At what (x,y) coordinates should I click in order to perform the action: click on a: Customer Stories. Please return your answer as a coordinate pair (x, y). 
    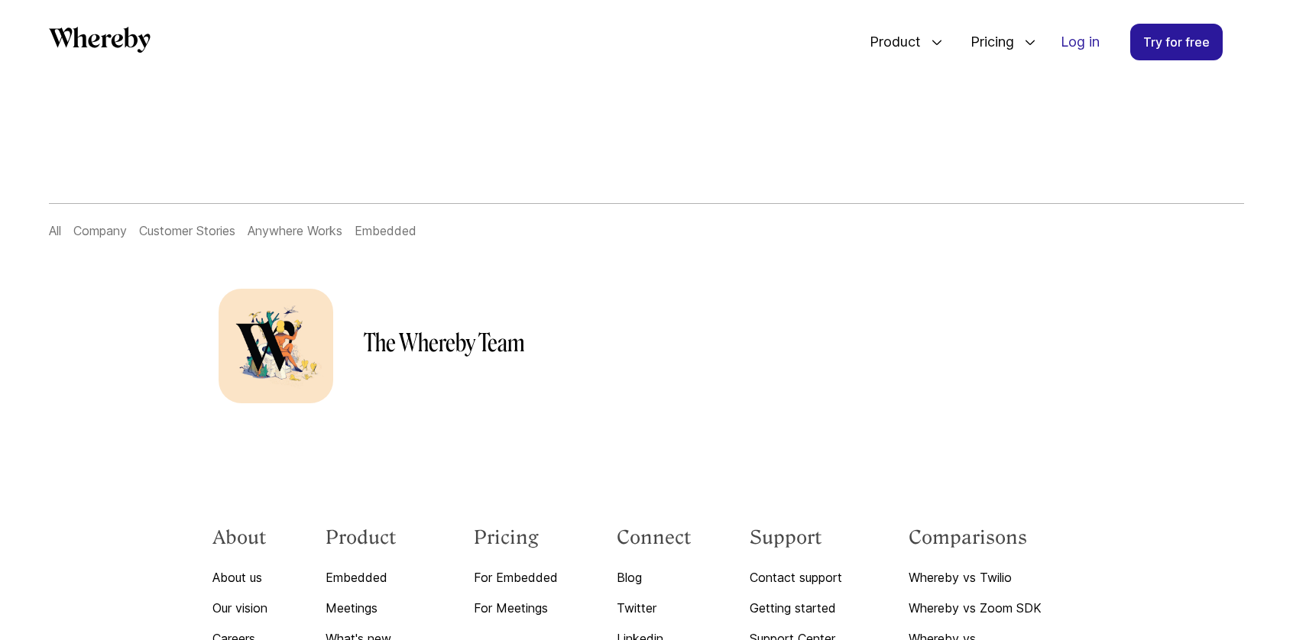
    Looking at the image, I should click on (187, 231).